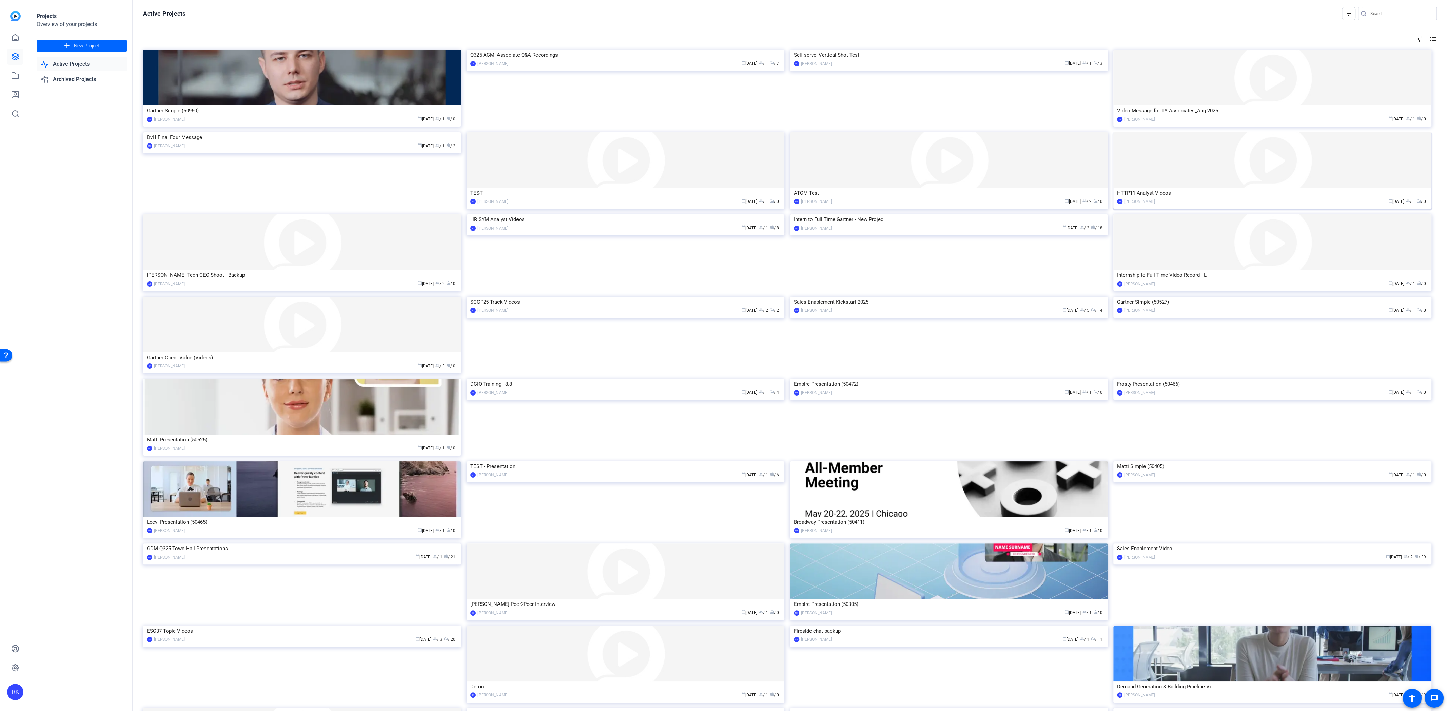 This screenshot has height=711, width=1447. What do you see at coordinates (949, 631) in the screenshot?
I see `div: Fireside chat backup` at bounding box center [949, 631].